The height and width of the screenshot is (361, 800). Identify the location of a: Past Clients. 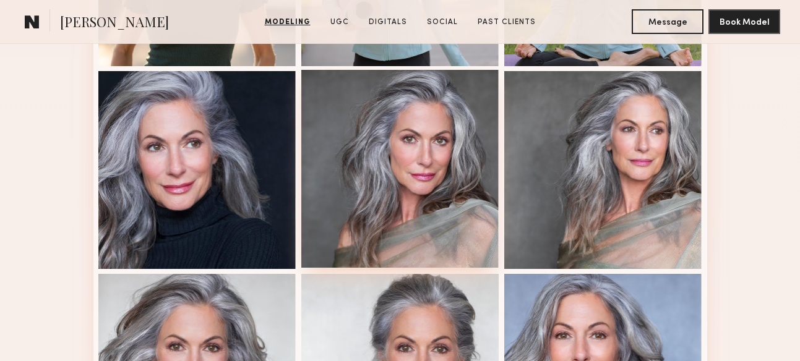
(507, 22).